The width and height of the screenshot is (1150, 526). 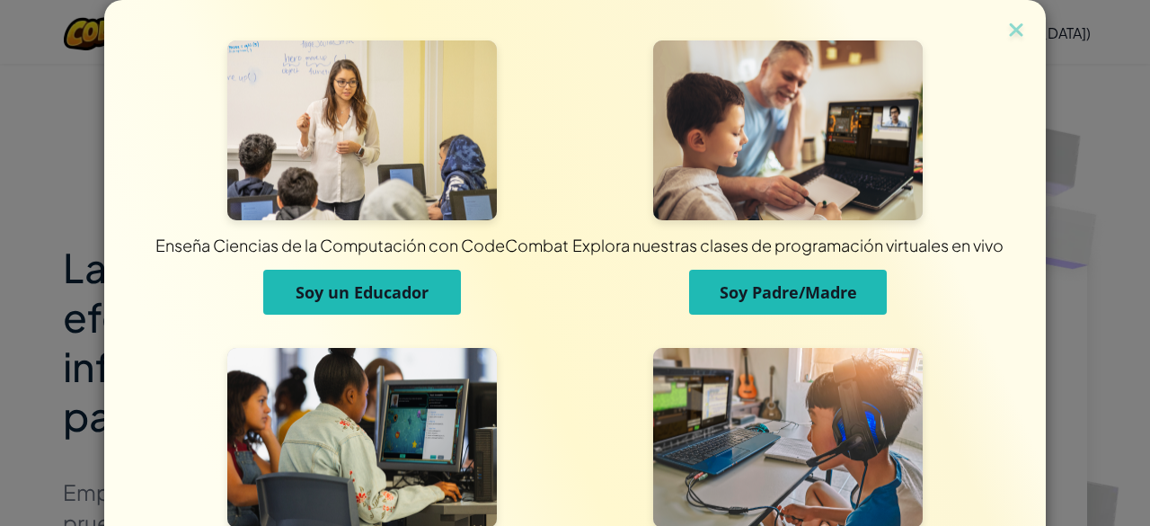 What do you see at coordinates (788, 130) in the screenshot?
I see `img: Para Padres` at bounding box center [788, 130].